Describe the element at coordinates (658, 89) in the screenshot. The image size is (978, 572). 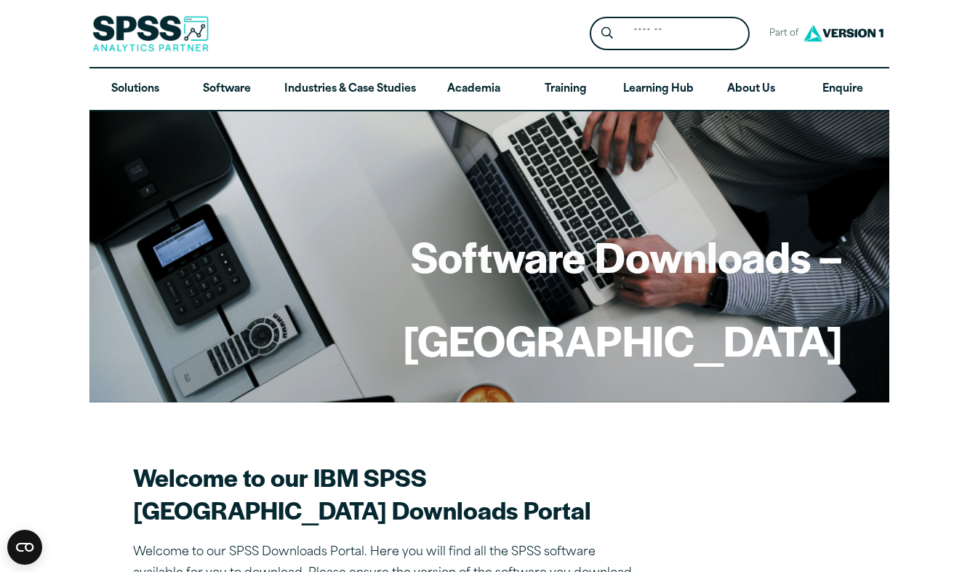
I see `a: Learning Hub` at that location.